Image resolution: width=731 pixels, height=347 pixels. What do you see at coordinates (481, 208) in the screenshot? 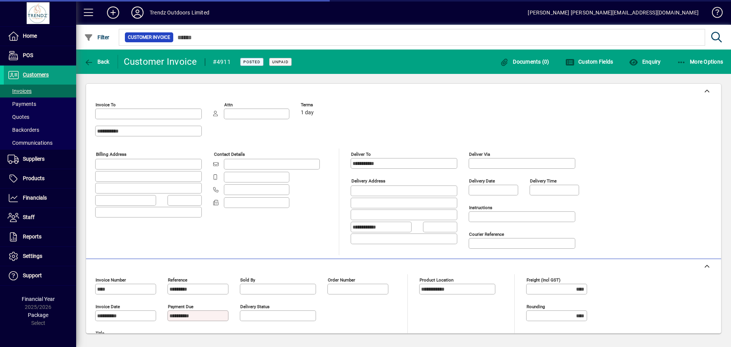
I see `mat-label: Instructions` at bounding box center [481, 208].